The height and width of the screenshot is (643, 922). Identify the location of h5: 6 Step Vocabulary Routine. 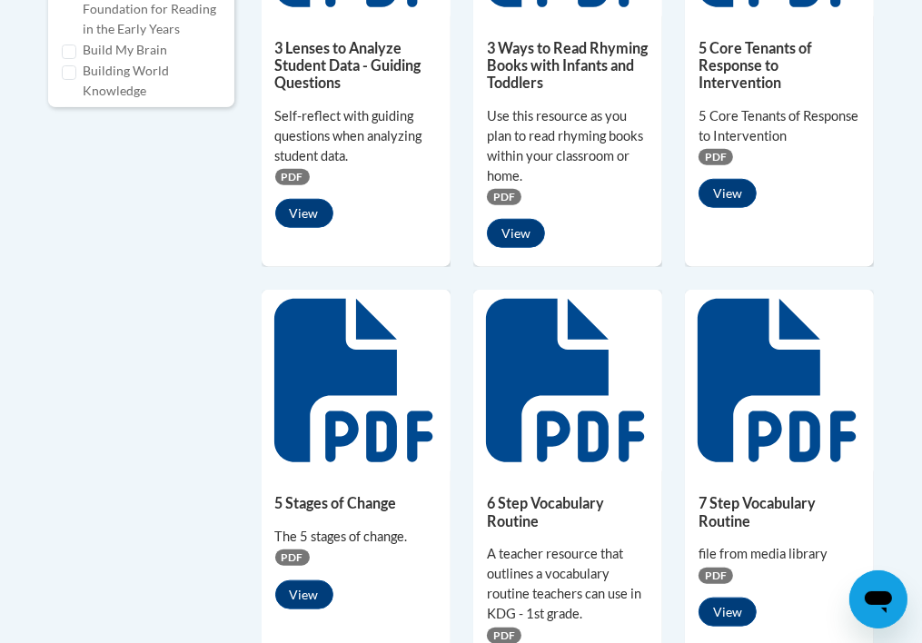
(567, 511).